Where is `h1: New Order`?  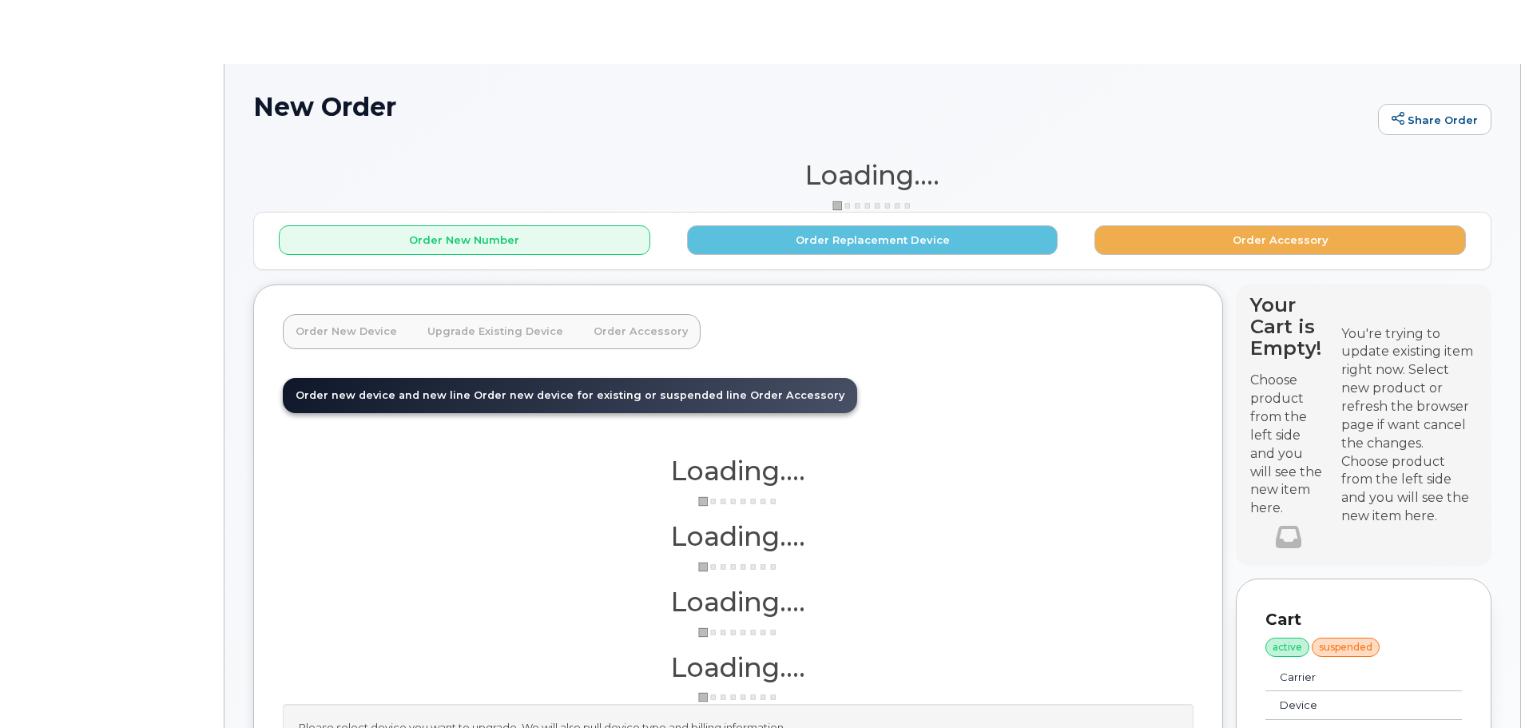
h1: New Order is located at coordinates (812, 106).